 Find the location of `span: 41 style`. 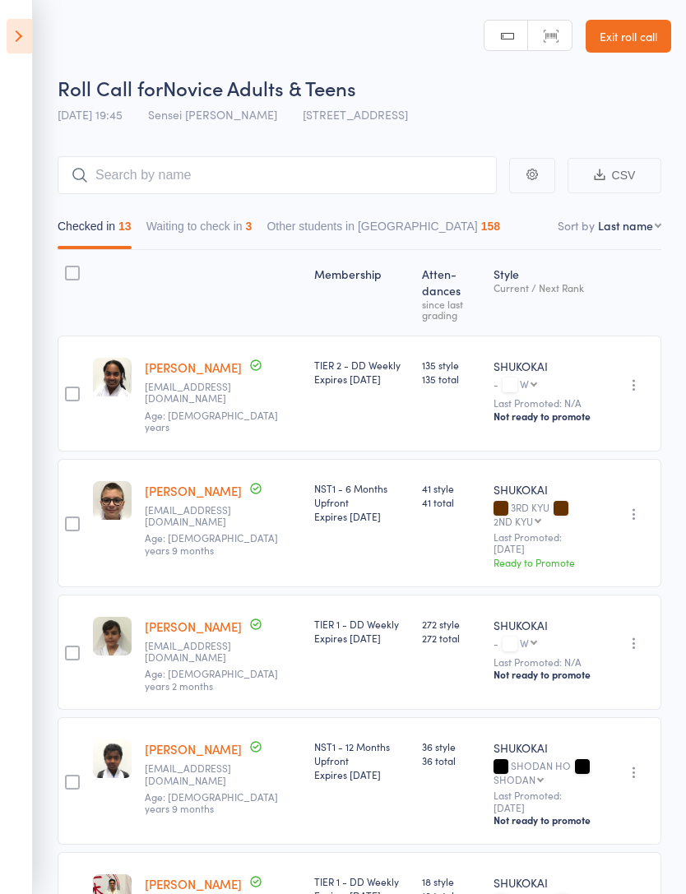

span: 41 style is located at coordinates (451, 488).